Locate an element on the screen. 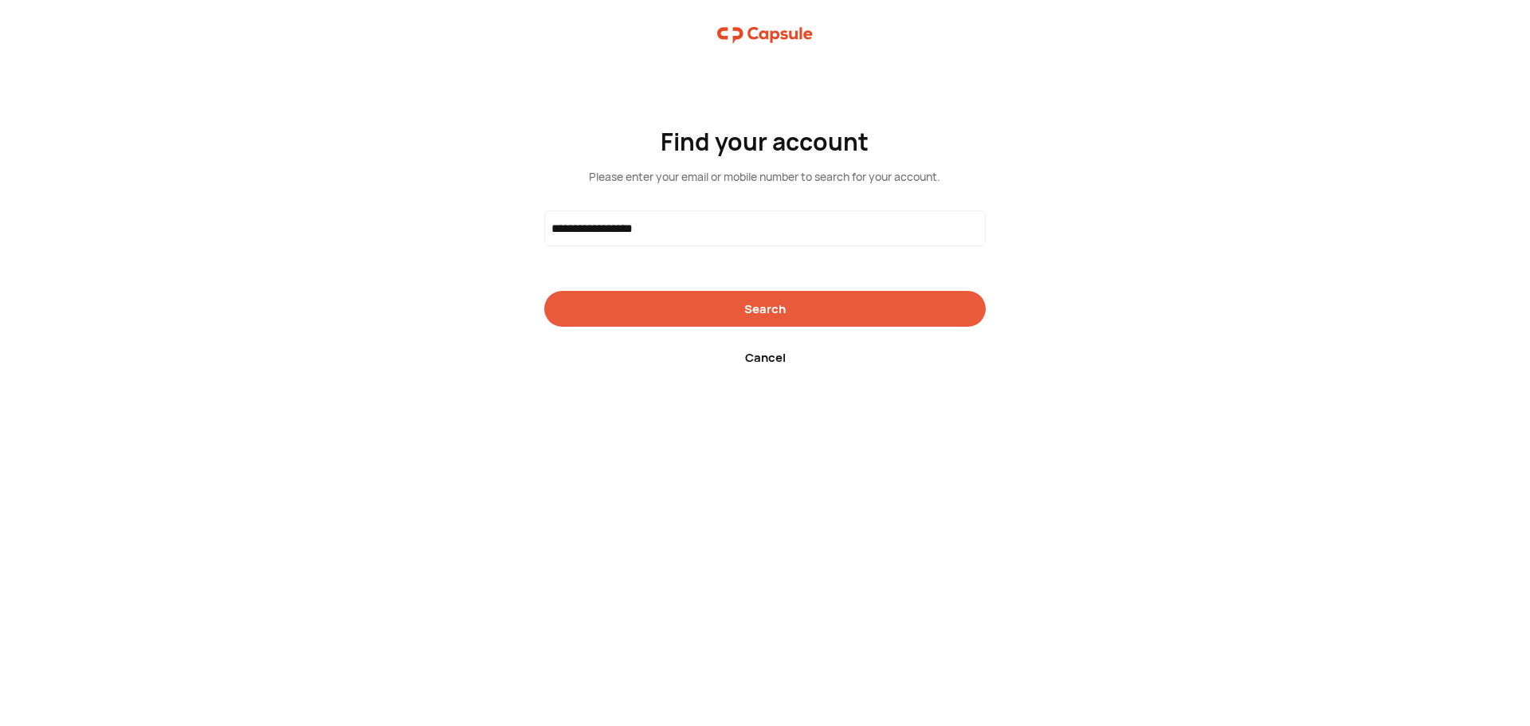  img: logo is located at coordinates (765, 35).